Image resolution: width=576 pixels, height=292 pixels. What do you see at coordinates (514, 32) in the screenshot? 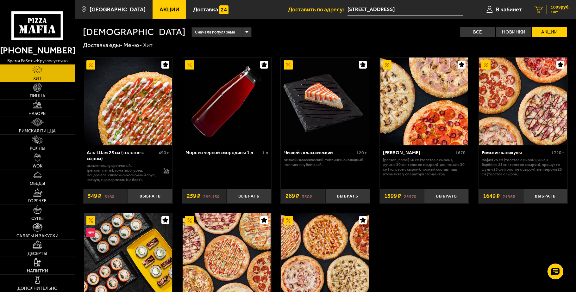
I see `label: Новинки` at bounding box center [514, 32].